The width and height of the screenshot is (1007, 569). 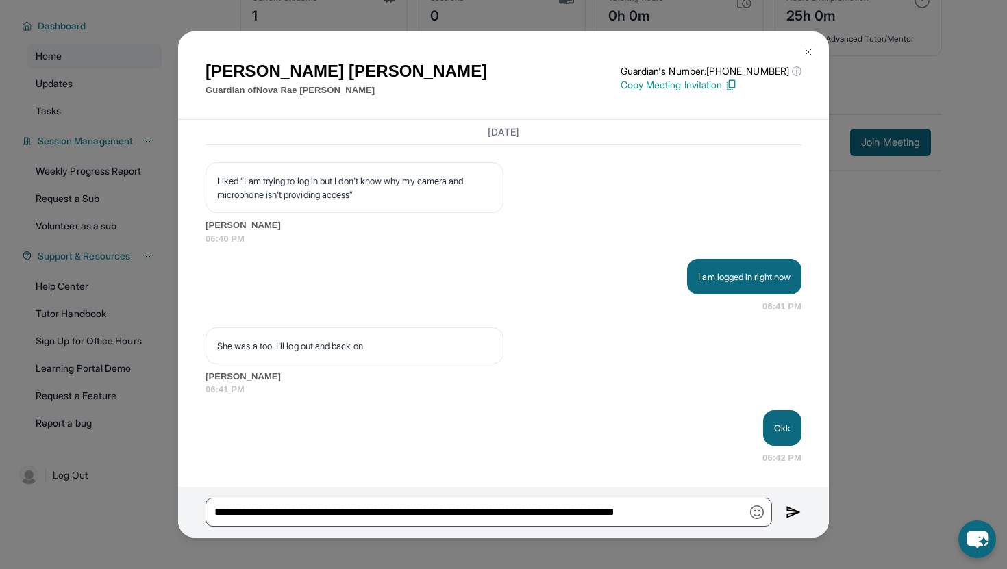 What do you see at coordinates (354, 346) in the screenshot?
I see `p: She was a too. I'll log out and back on` at bounding box center [354, 346].